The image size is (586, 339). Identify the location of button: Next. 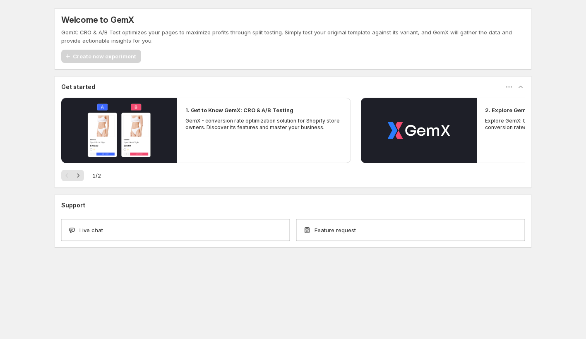
(78, 175).